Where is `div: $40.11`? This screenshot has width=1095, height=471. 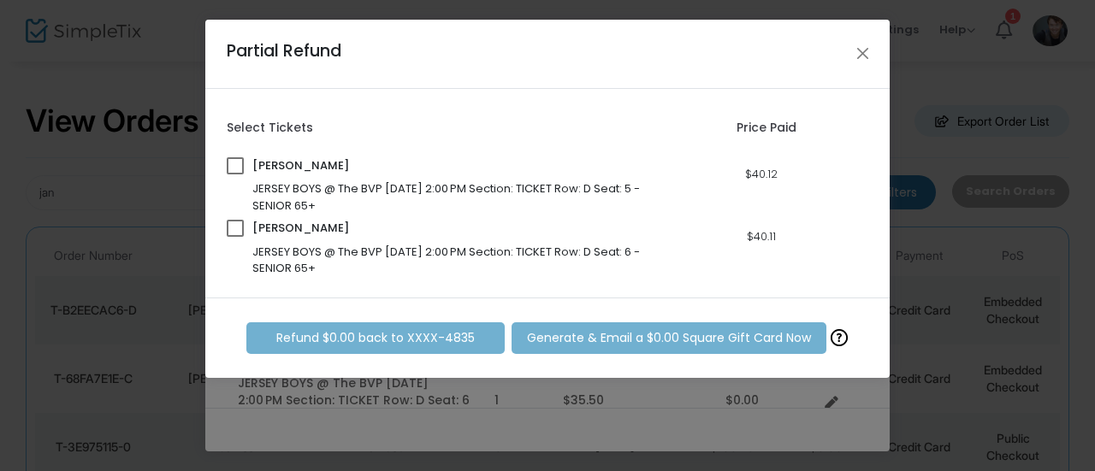
div: $40.11 is located at coordinates (761, 237).